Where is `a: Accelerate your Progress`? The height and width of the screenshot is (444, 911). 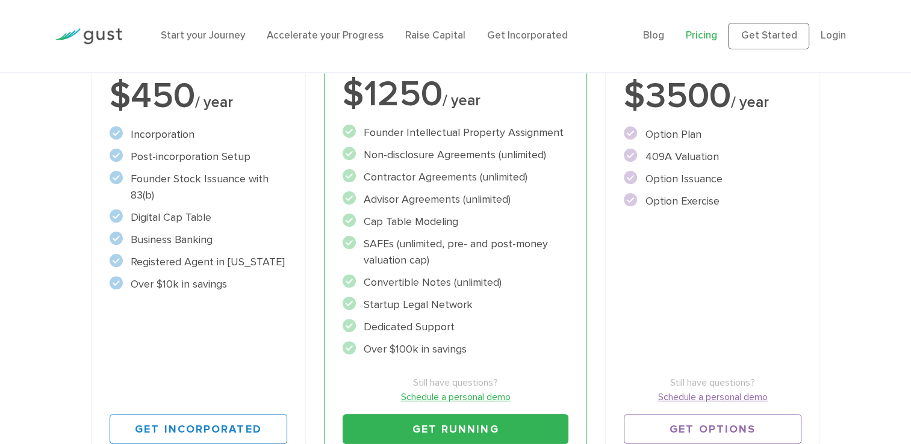 a: Accelerate your Progress is located at coordinates (325, 36).